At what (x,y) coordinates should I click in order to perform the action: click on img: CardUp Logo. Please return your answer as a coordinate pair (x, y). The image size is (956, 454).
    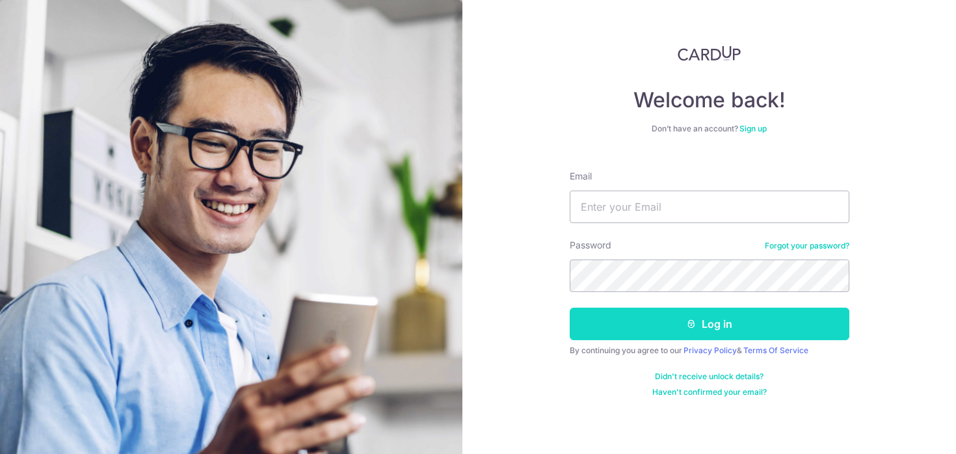
    Looking at the image, I should click on (710, 53).